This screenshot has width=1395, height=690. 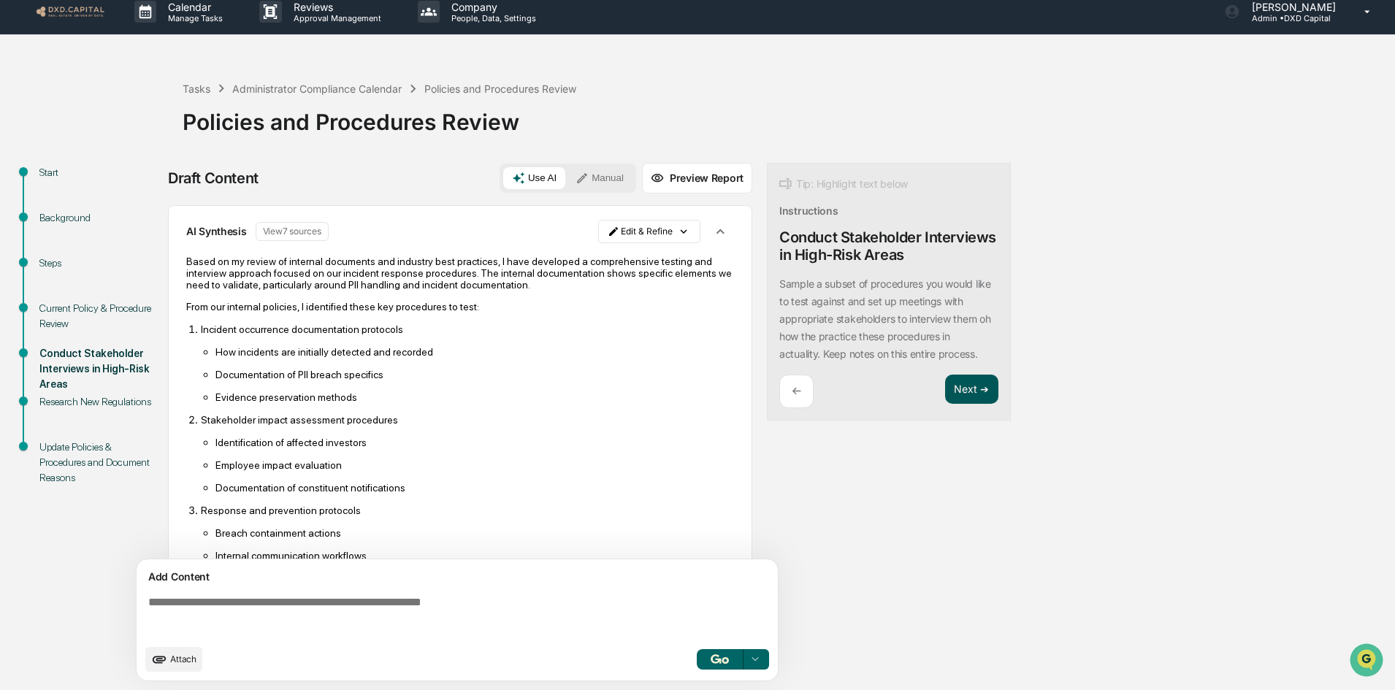 What do you see at coordinates (475, 443) in the screenshot?
I see `p: Identification of affected investors` at bounding box center [475, 443].